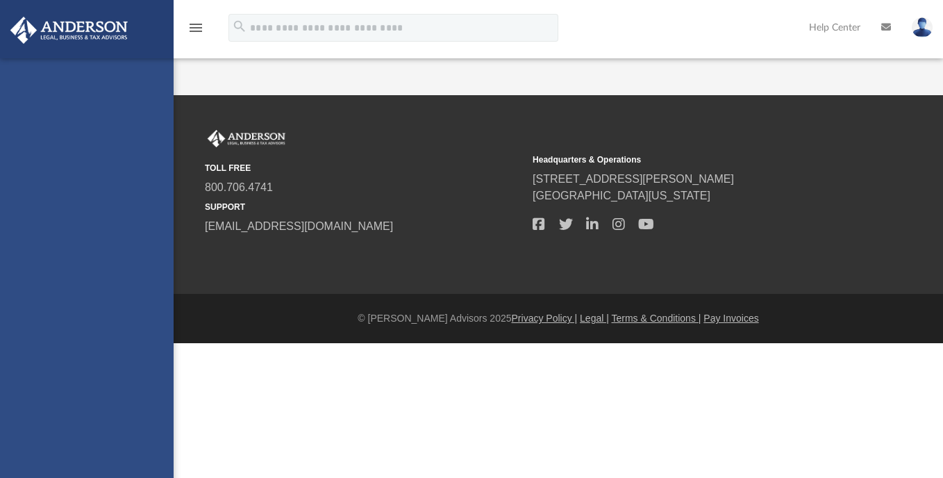 This screenshot has height=478, width=943. Describe the element at coordinates (922, 27) in the screenshot. I see `img: User Pic` at that location.